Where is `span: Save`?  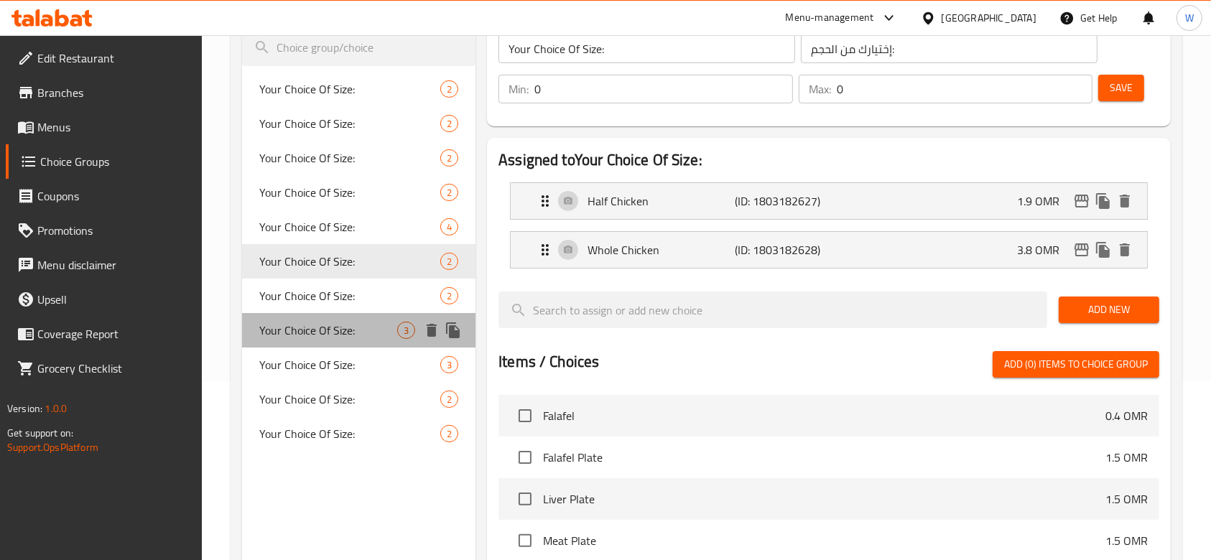
span: Save is located at coordinates (1121, 88).